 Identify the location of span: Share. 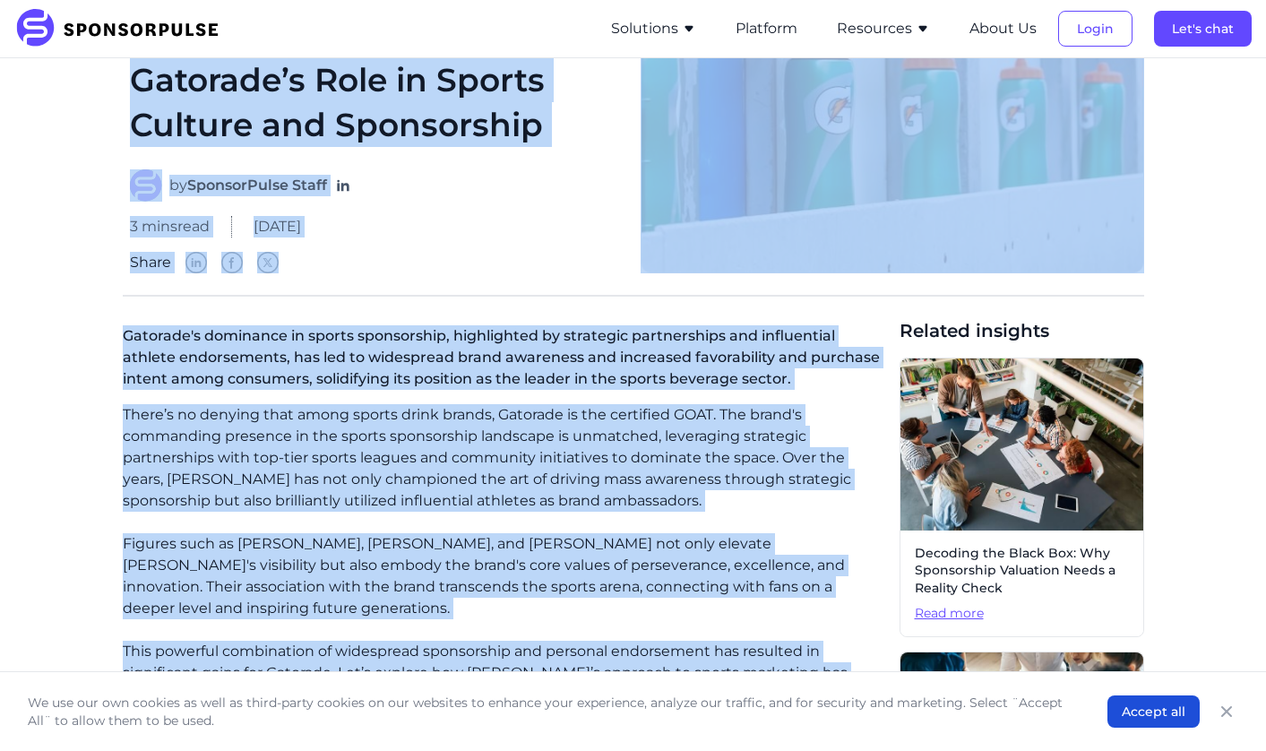
(150, 262).